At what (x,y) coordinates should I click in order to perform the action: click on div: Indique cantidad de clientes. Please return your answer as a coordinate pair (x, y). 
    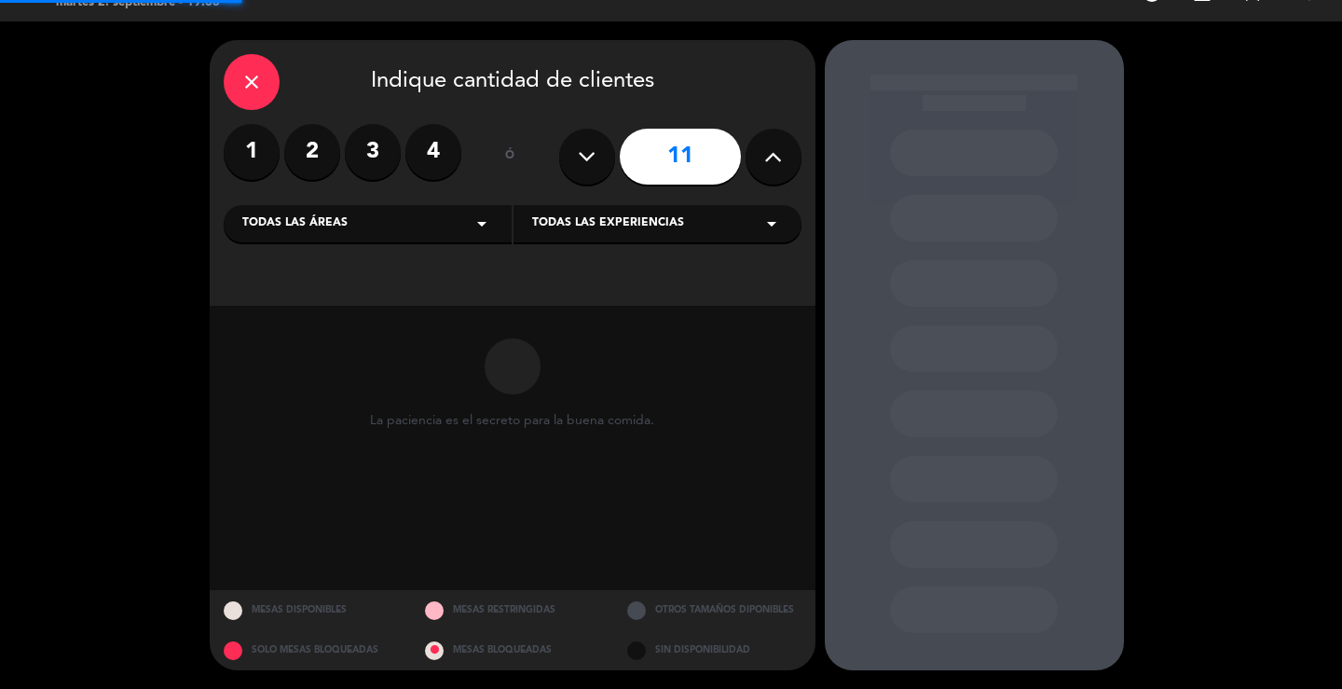
    Looking at the image, I should click on (513, 82).